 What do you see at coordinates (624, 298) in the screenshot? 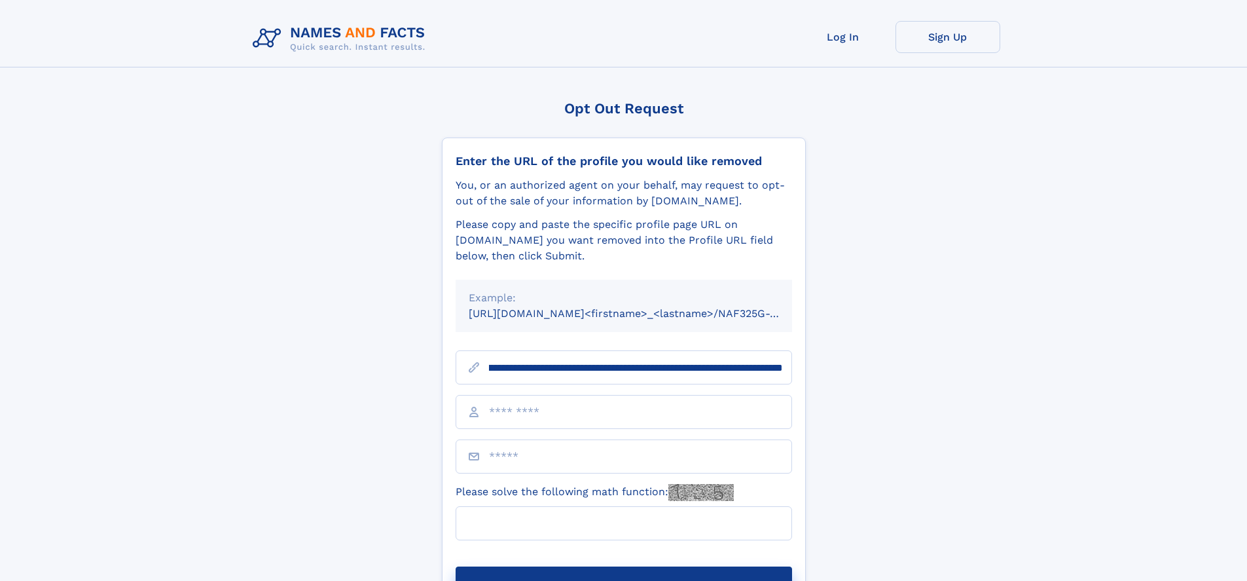
I see `div: Example:` at bounding box center [624, 298].